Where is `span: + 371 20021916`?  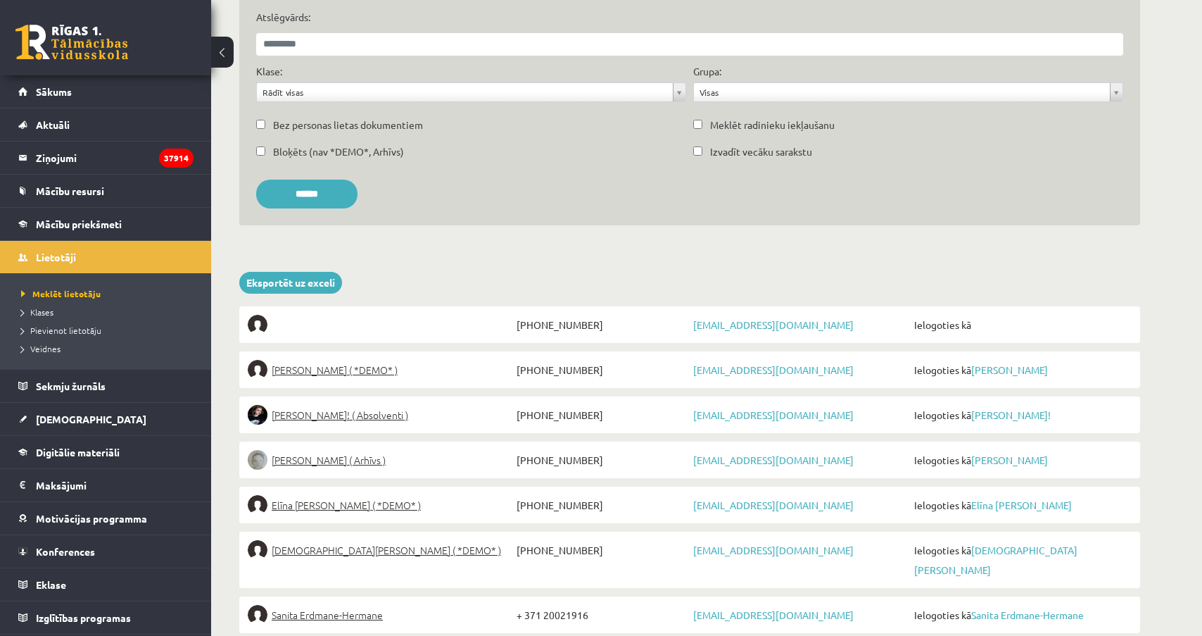
span: + 371 20021916 is located at coordinates (601, 614).